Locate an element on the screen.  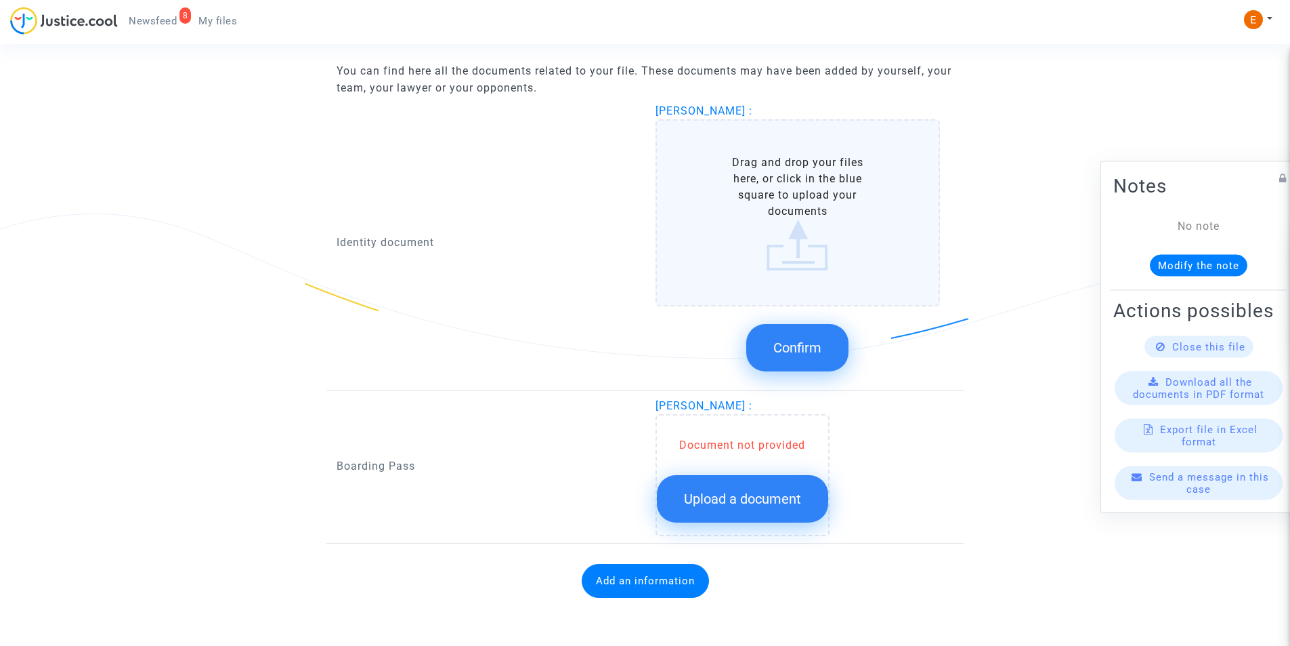
p: Boarding Pass is located at coordinates (486, 465).